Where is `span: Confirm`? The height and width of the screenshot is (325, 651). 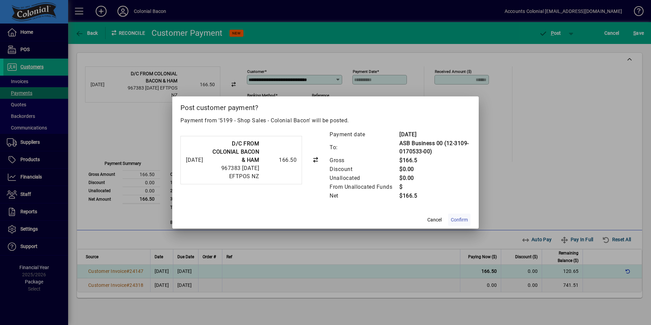 span: Confirm is located at coordinates (459, 219).